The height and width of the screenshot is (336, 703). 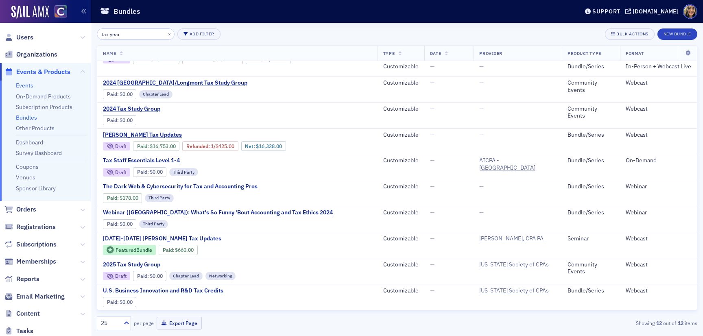 I want to click on span: Memberships, so click(x=36, y=261).